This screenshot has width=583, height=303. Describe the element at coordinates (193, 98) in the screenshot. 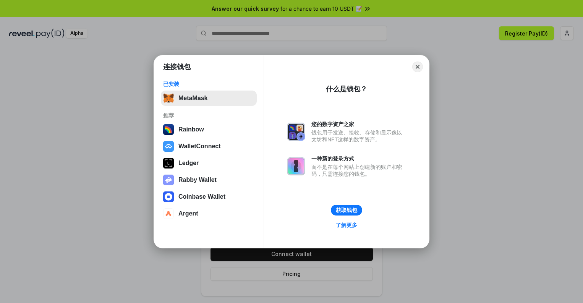

I see `div: MetaMask` at that location.